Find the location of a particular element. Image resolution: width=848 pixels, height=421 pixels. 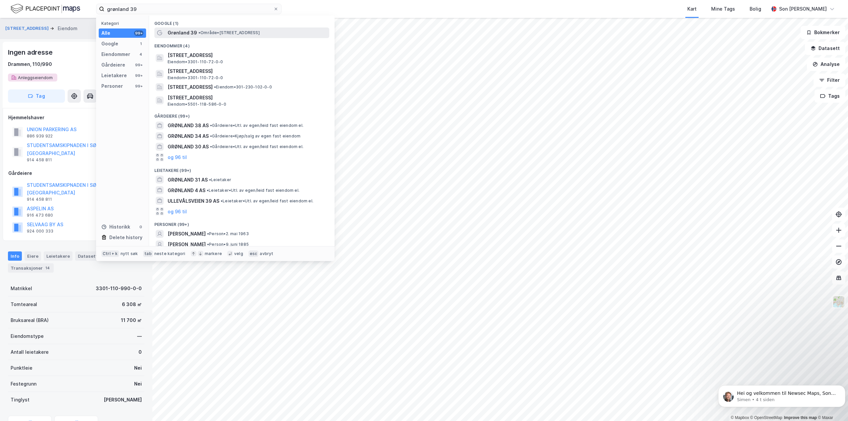

div: 1 is located at coordinates (141, 44).